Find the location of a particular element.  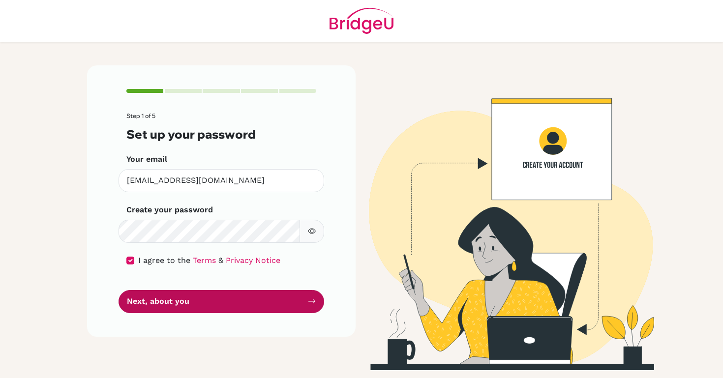

span: Step 1 of 5 is located at coordinates (141, 116).